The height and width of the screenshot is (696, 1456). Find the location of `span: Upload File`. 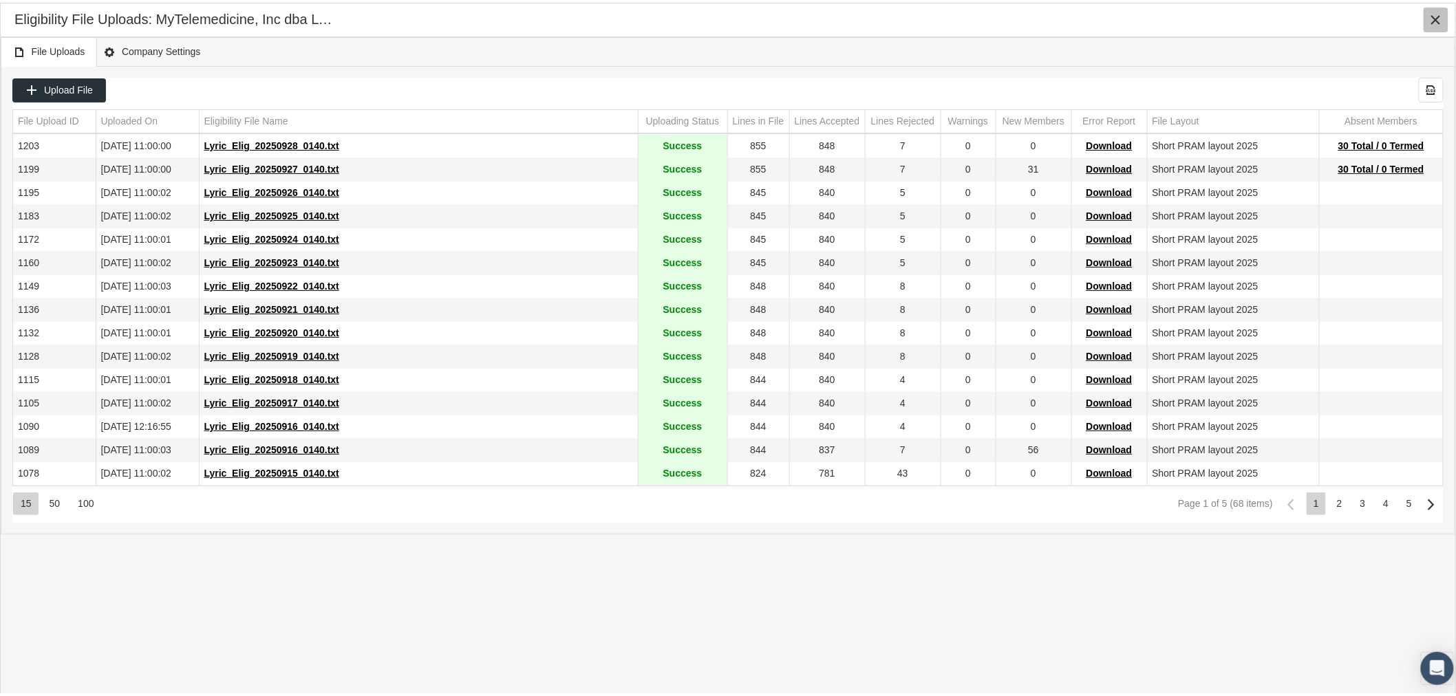

span: Upload File is located at coordinates (68, 87).